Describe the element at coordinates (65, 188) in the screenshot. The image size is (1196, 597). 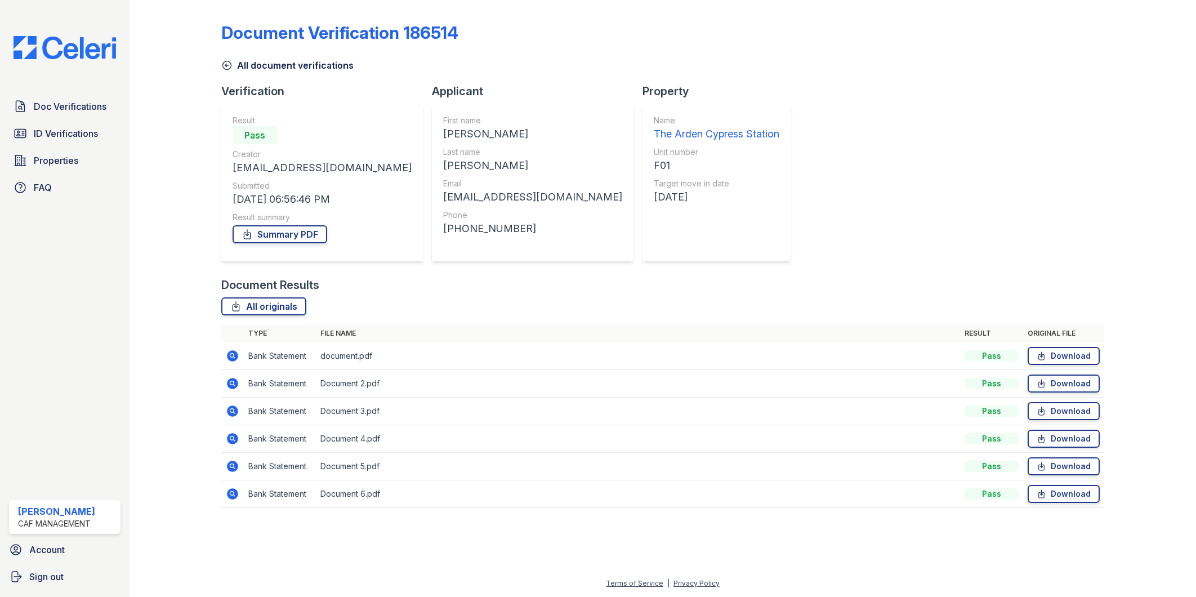
I see `a: FAQ` at that location.